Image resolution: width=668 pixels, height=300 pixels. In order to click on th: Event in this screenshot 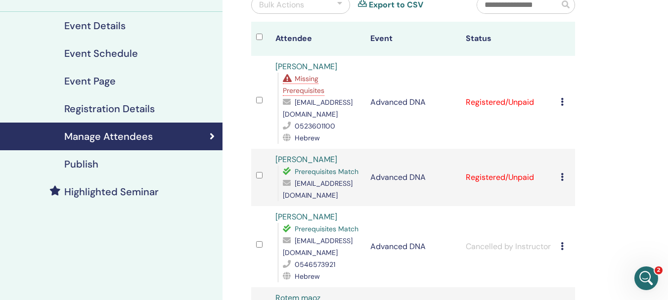, I will do `click(413, 39)`.